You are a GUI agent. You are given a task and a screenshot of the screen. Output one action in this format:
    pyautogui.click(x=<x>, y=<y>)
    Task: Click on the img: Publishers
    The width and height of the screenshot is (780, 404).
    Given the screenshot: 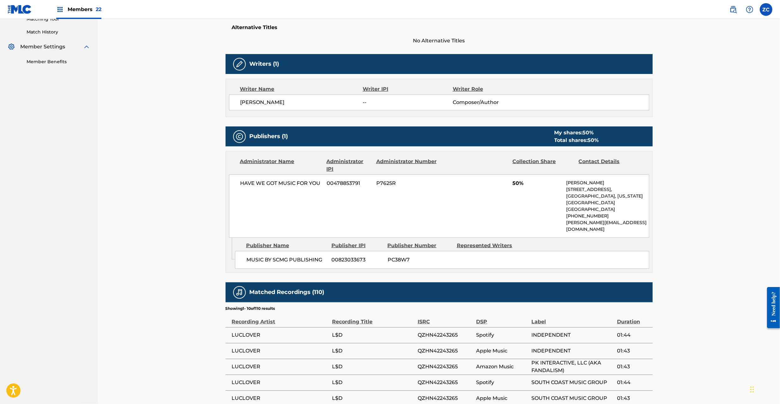 What is the action you would take?
    pyautogui.click(x=239, y=136)
    